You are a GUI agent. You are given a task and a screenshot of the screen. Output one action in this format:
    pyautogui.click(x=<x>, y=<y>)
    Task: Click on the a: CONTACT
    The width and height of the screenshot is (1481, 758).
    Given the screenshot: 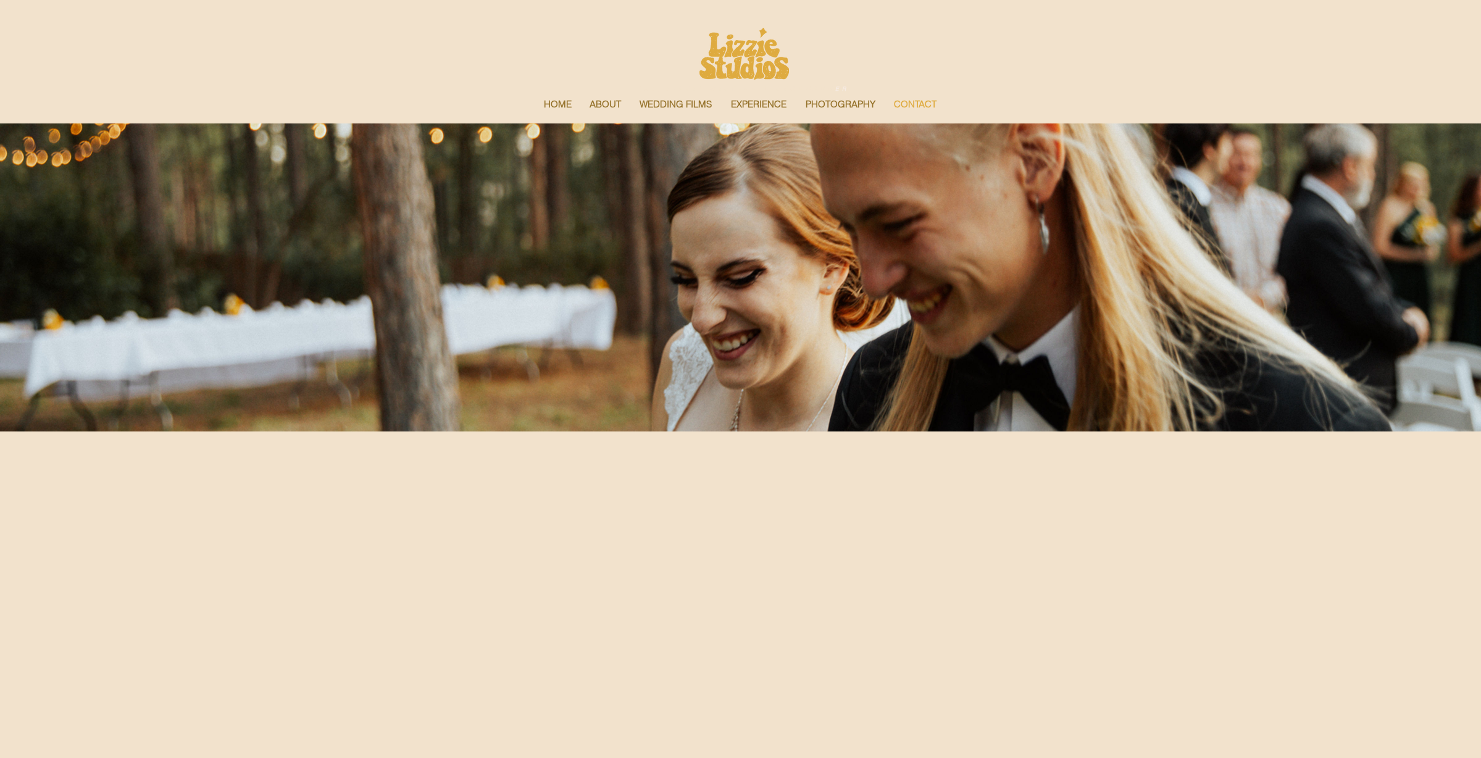 What is the action you would take?
    pyautogui.click(x=915, y=104)
    